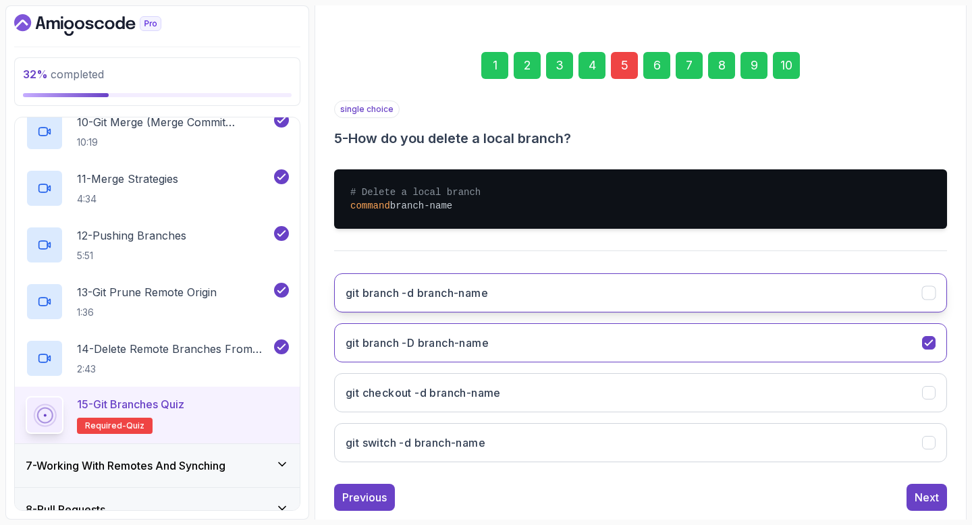 The image size is (972, 525). What do you see at coordinates (527, 65) in the screenshot?
I see `div: 2` at bounding box center [527, 65].